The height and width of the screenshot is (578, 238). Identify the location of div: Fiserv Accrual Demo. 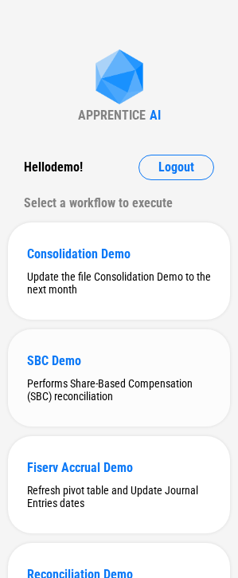
(119, 467).